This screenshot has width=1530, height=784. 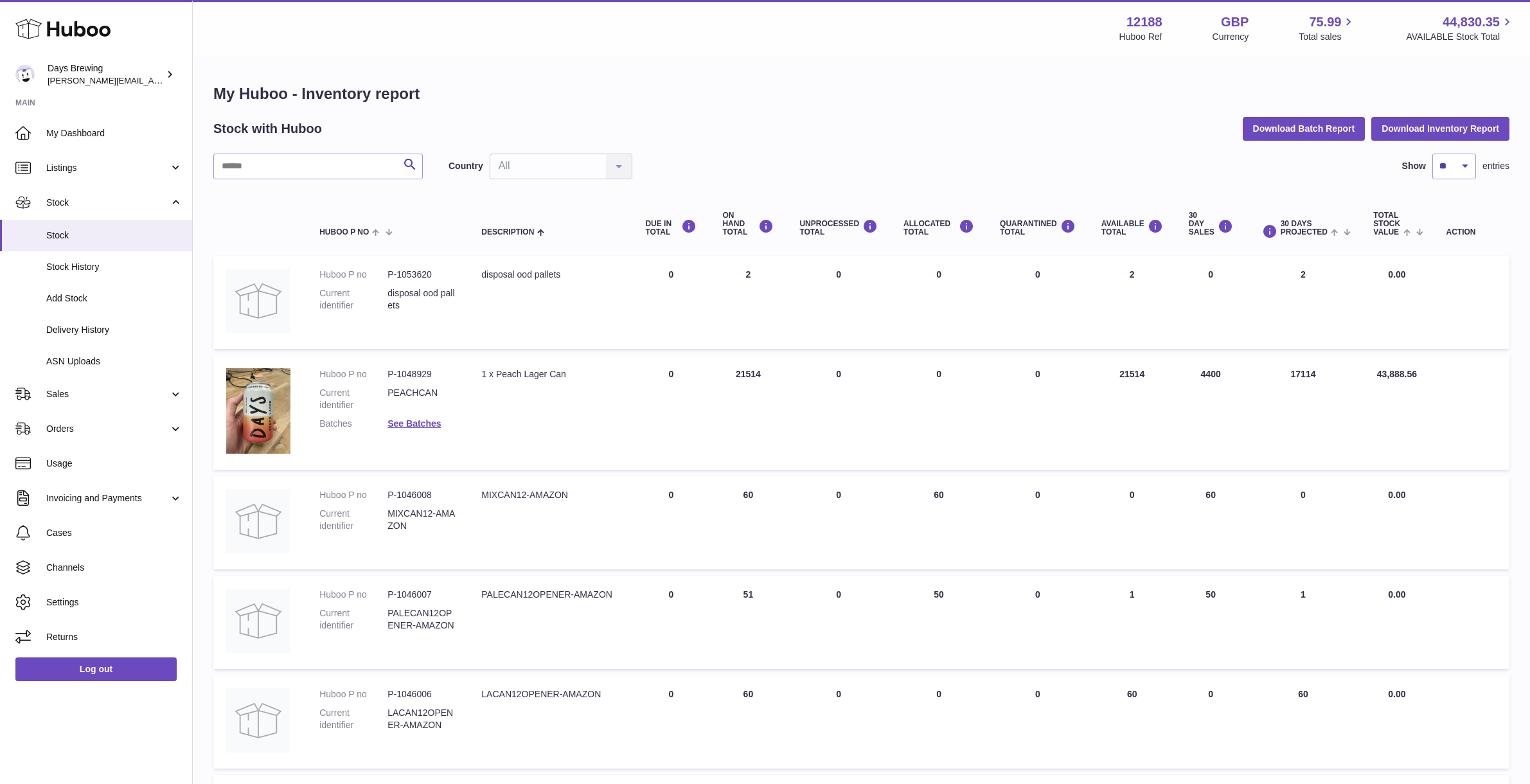 I want to click on button: Download Batch Report, so click(x=1304, y=129).